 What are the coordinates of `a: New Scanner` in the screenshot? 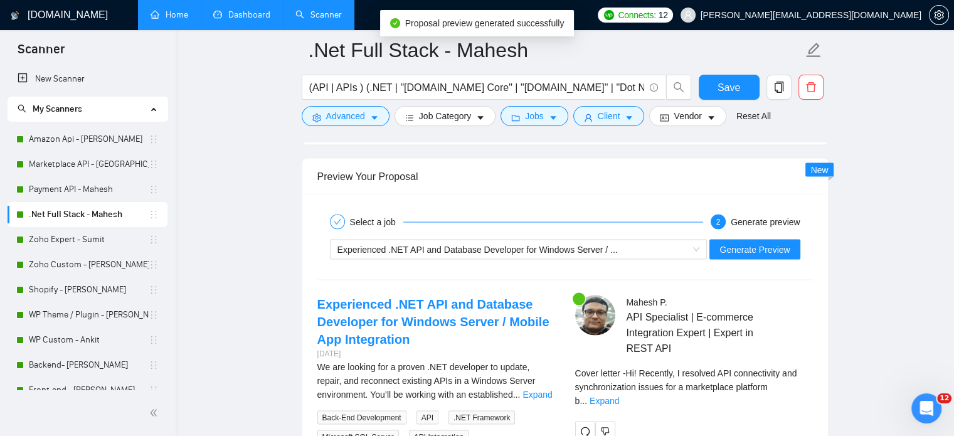 It's located at (87, 79).